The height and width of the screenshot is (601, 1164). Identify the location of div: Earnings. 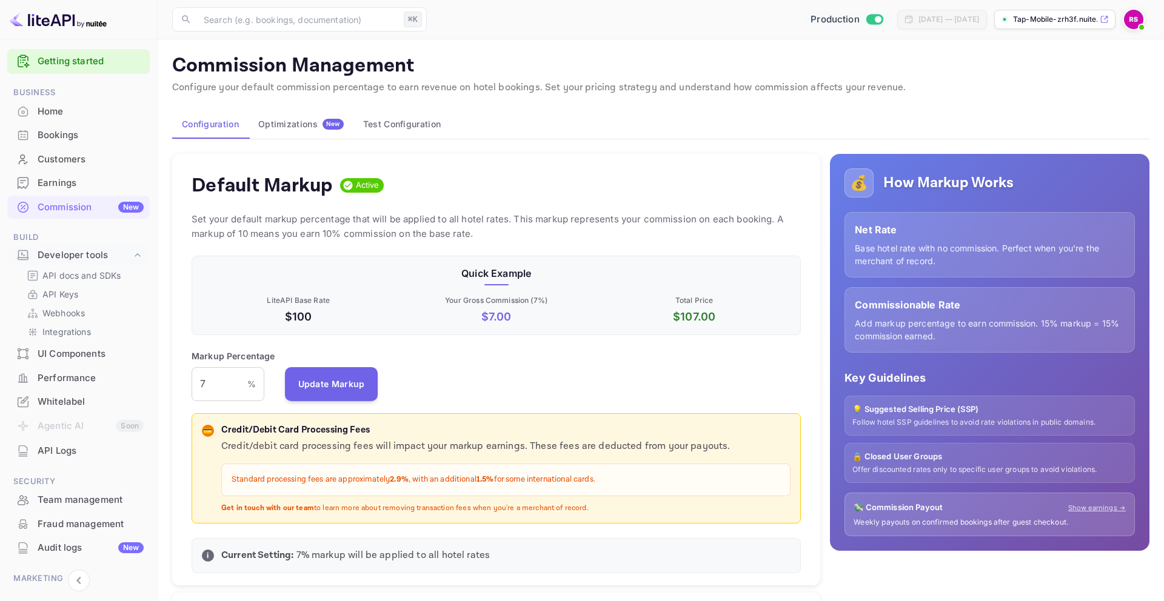
(90, 183).